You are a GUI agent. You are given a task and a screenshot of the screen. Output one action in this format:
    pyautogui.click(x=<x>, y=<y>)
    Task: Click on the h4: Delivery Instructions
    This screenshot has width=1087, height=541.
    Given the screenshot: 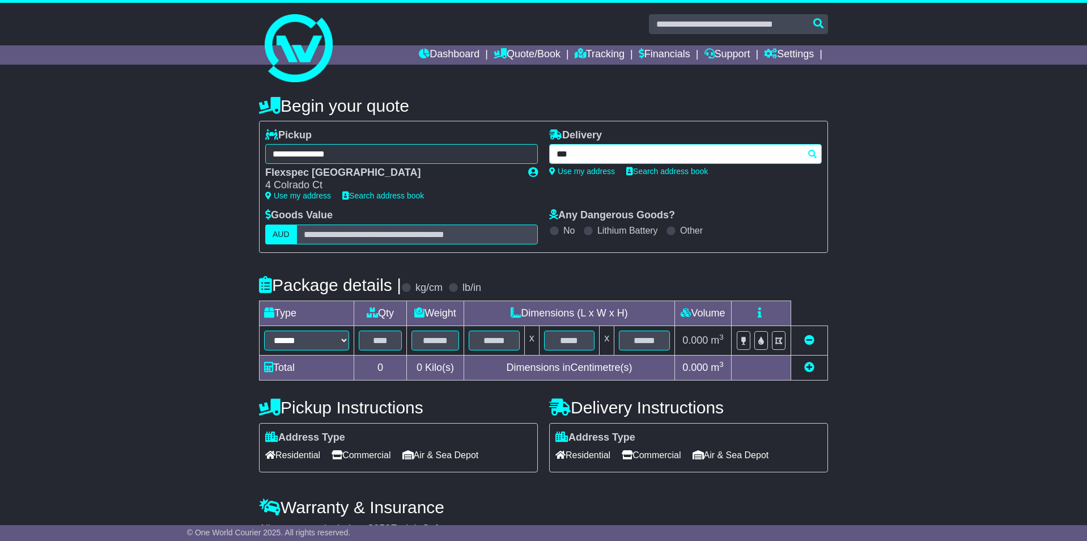 What is the action you would take?
    pyautogui.click(x=688, y=407)
    